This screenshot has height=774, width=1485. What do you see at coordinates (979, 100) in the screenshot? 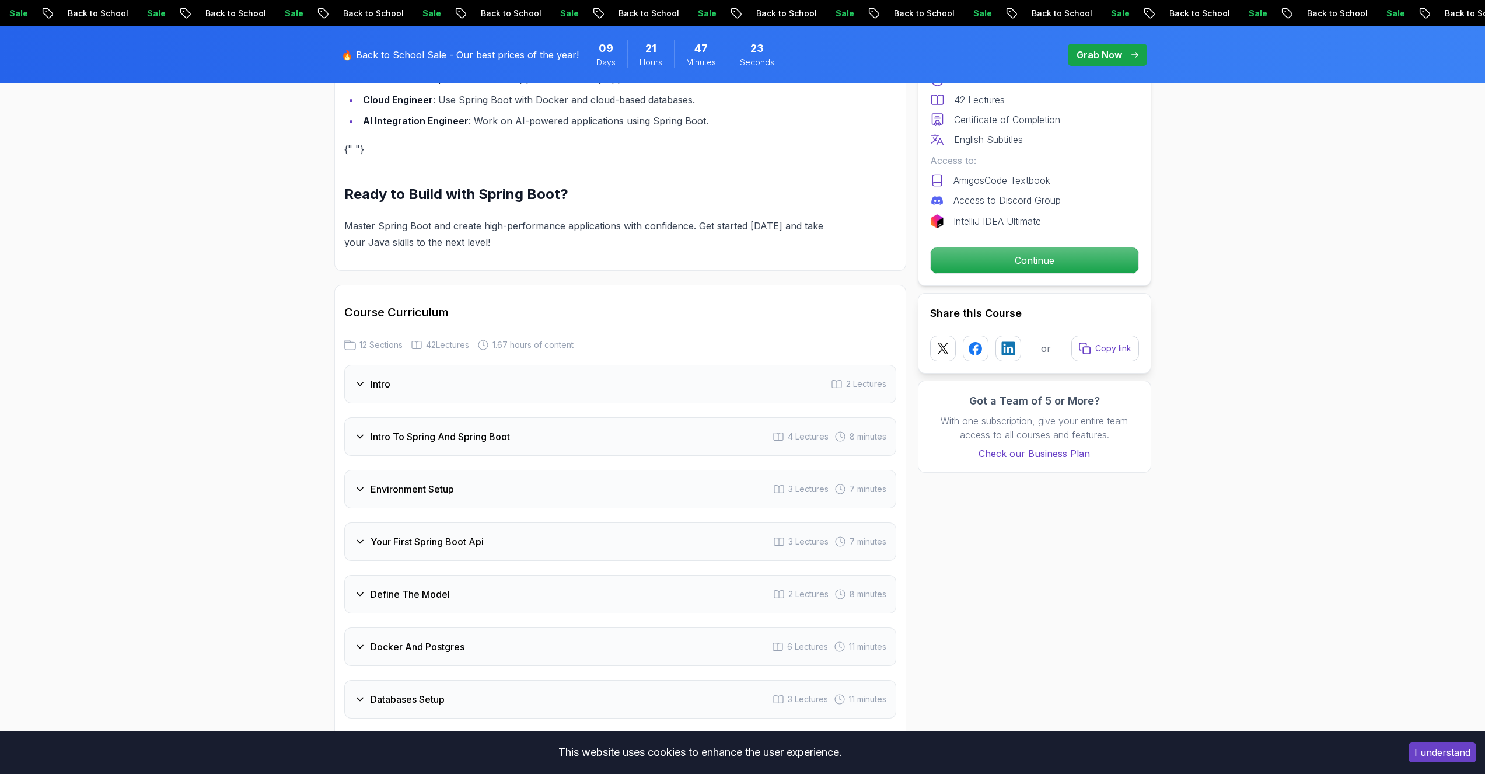
I see `p: 42 Lectures` at bounding box center [979, 100].